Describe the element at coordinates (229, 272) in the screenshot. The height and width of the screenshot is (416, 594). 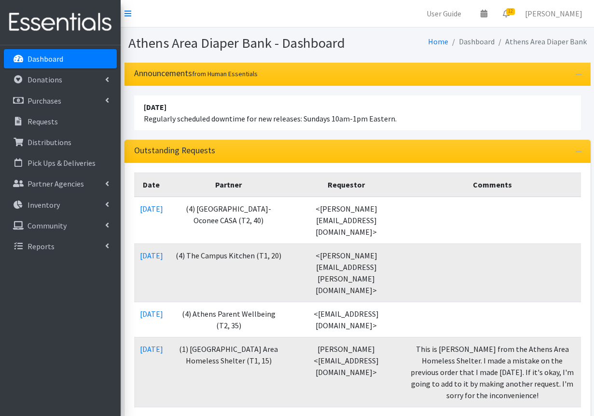
I see `td: (4) The Campus Kitchen (T1, 20)` at that location.